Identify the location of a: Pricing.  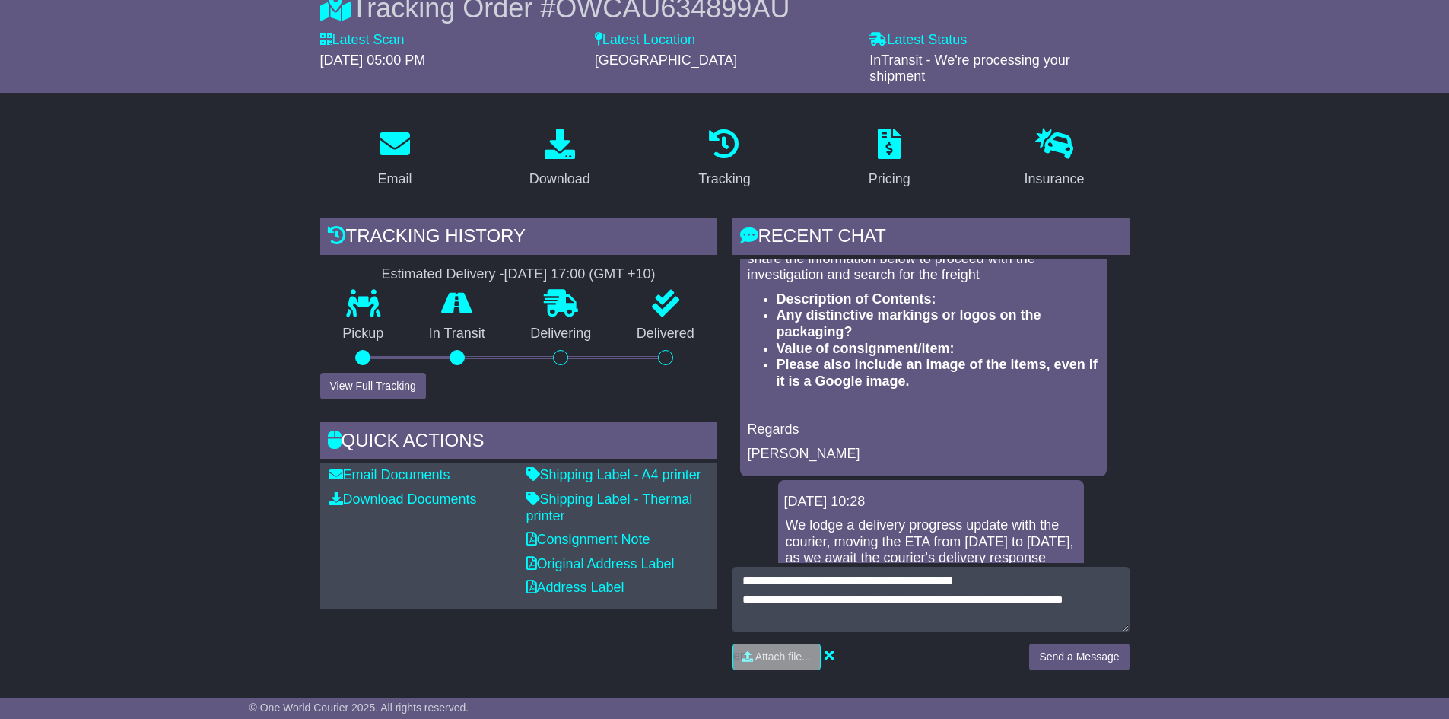
(889, 159).